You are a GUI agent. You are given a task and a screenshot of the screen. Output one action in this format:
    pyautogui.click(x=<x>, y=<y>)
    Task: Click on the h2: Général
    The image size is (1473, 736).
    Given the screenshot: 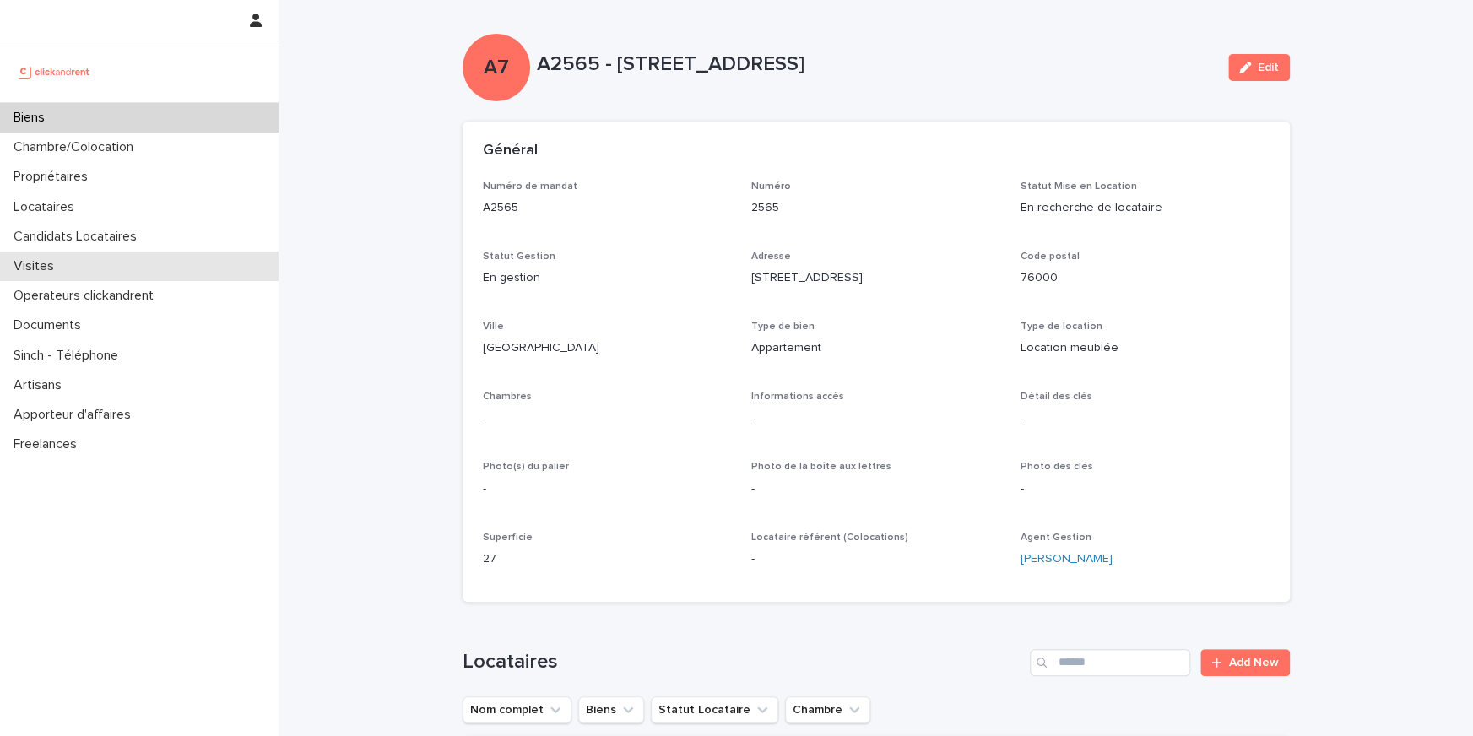 What is the action you would take?
    pyautogui.click(x=510, y=151)
    